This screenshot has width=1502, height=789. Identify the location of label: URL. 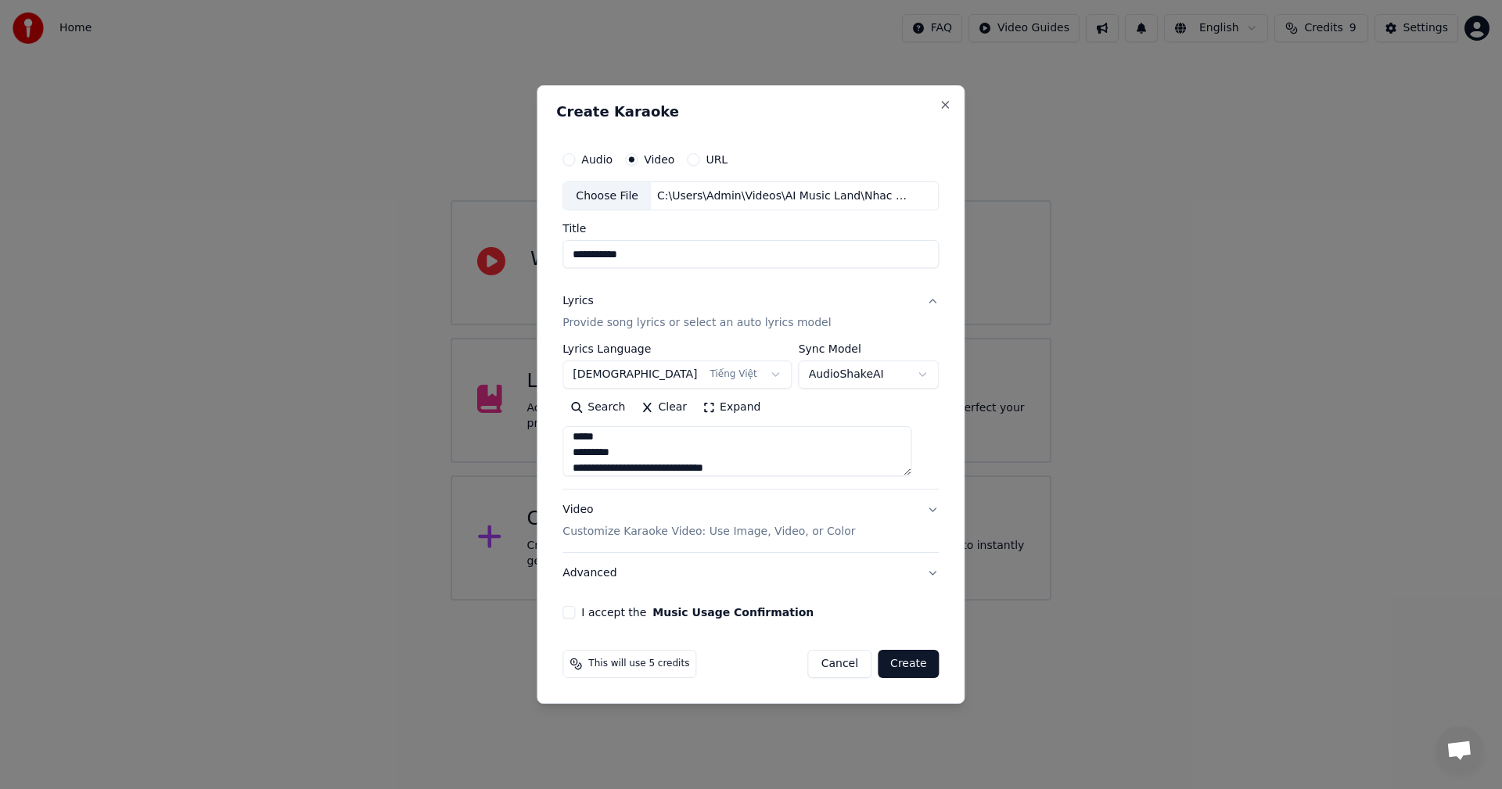
(716, 160).